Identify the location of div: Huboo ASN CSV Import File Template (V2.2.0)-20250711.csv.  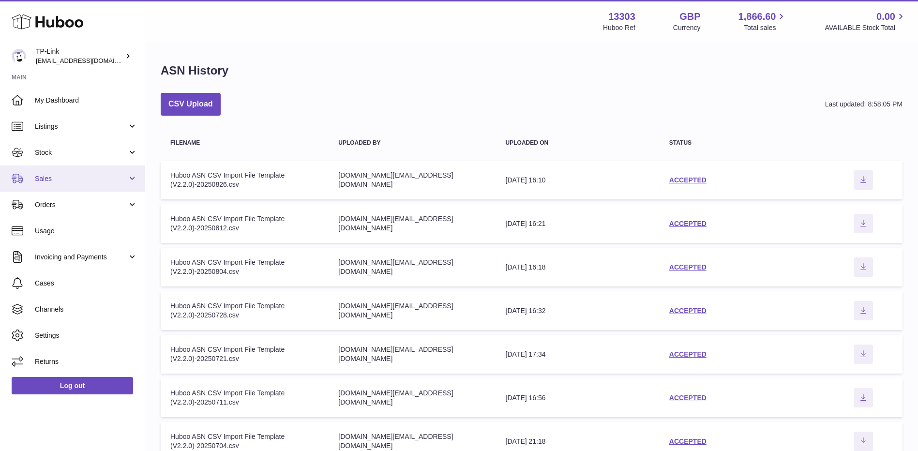
(244, 398).